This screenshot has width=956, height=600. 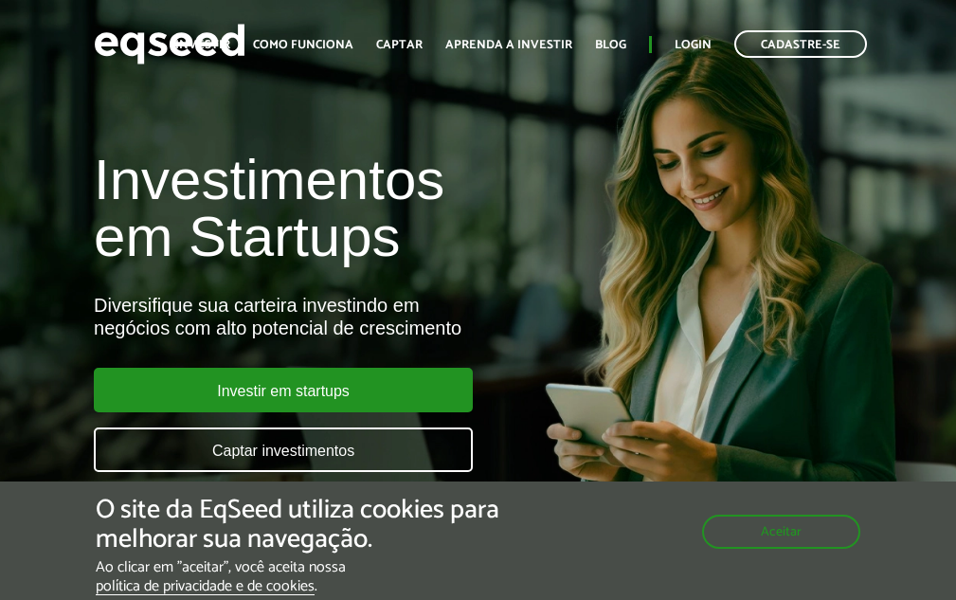 I want to click on h5: O site da EqSeed utiliza cookies para melhorar sua navegação., so click(x=325, y=525).